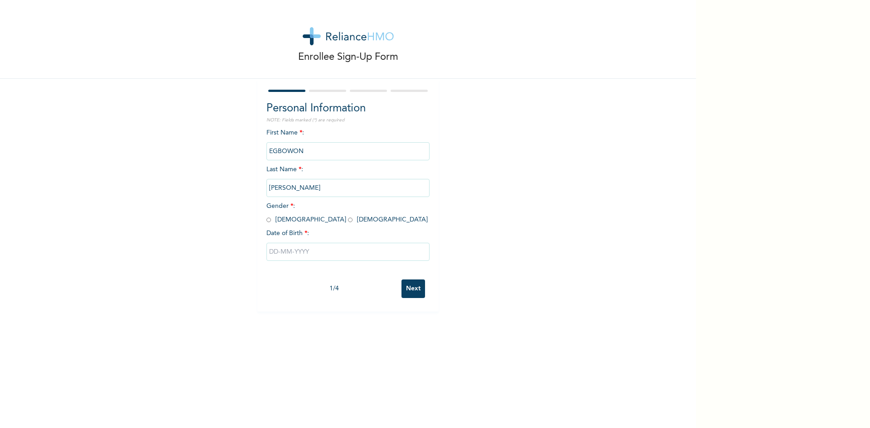  Describe the element at coordinates (348, 179) in the screenshot. I see `span: Last Name :` at that location.